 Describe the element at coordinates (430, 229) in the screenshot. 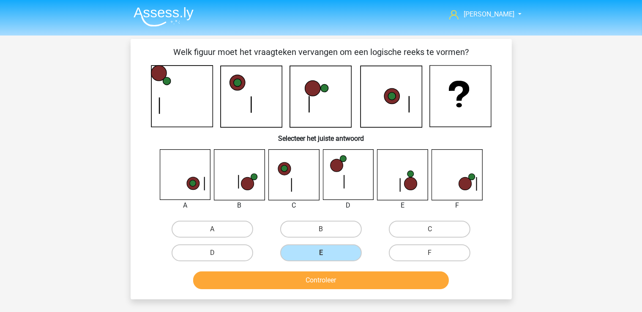

I see `label: C` at that location.